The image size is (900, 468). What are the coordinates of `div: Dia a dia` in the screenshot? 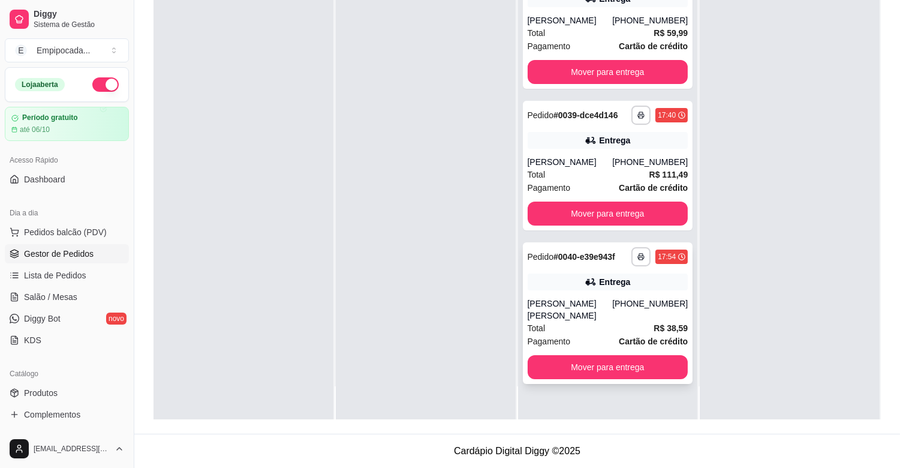 It's located at (67, 213).